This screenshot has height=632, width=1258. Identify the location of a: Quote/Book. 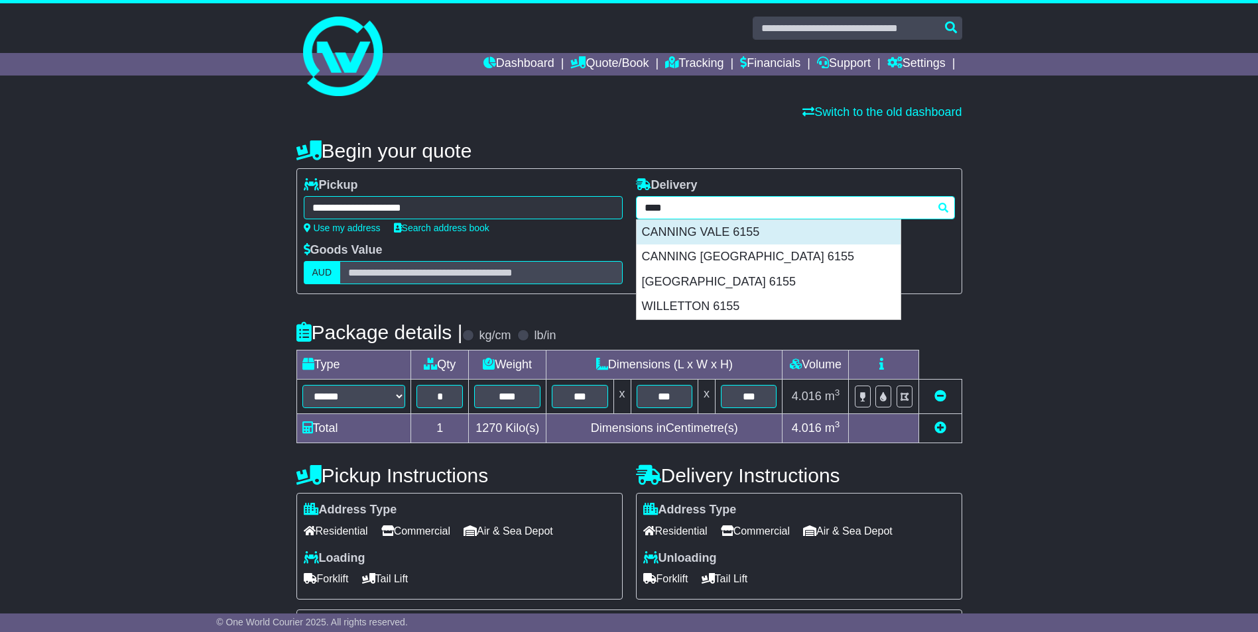
(609, 64).